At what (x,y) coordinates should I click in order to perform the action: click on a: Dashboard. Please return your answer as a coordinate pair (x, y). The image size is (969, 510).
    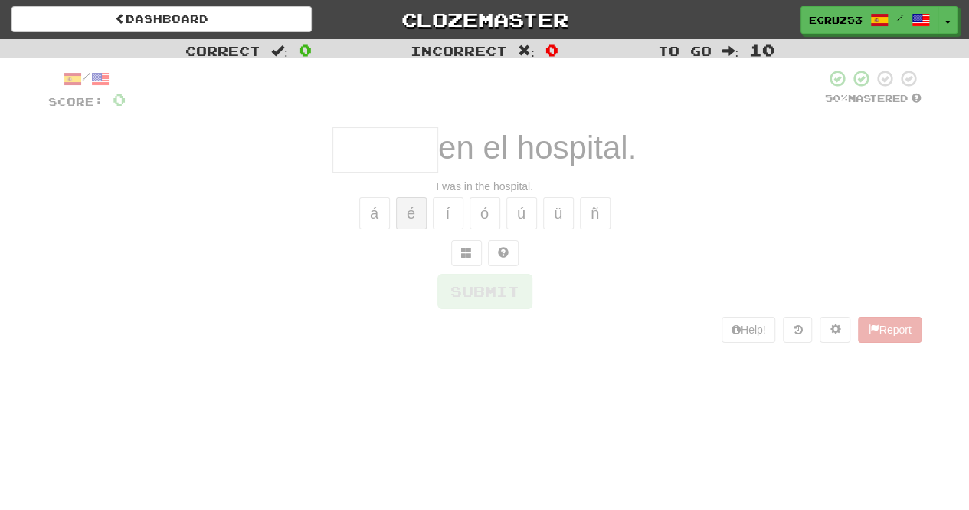
    Looking at the image, I should click on (162, 19).